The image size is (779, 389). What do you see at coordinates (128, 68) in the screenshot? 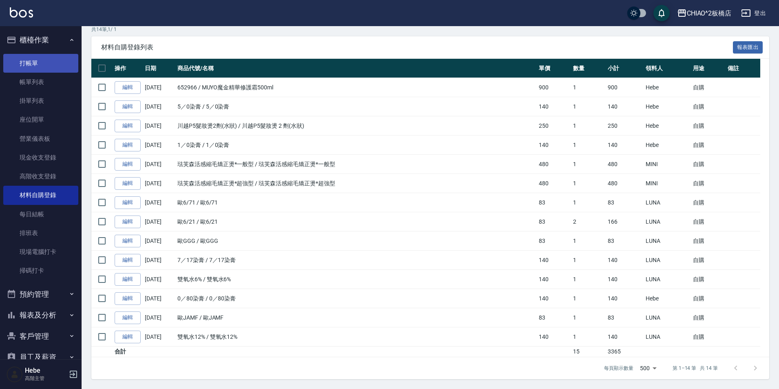
I see `th: 操作` at bounding box center [128, 68].